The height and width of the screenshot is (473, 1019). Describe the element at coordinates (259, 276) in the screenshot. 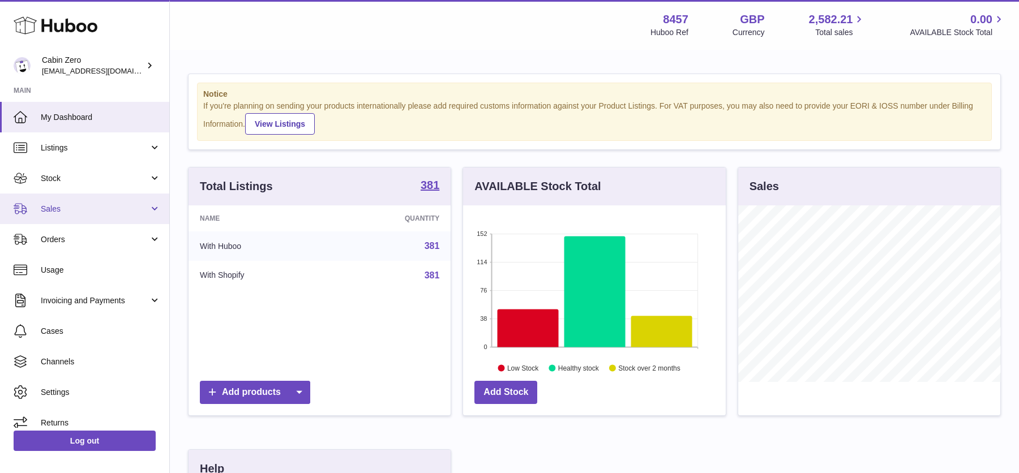

I see `td: With Shopify` at that location.